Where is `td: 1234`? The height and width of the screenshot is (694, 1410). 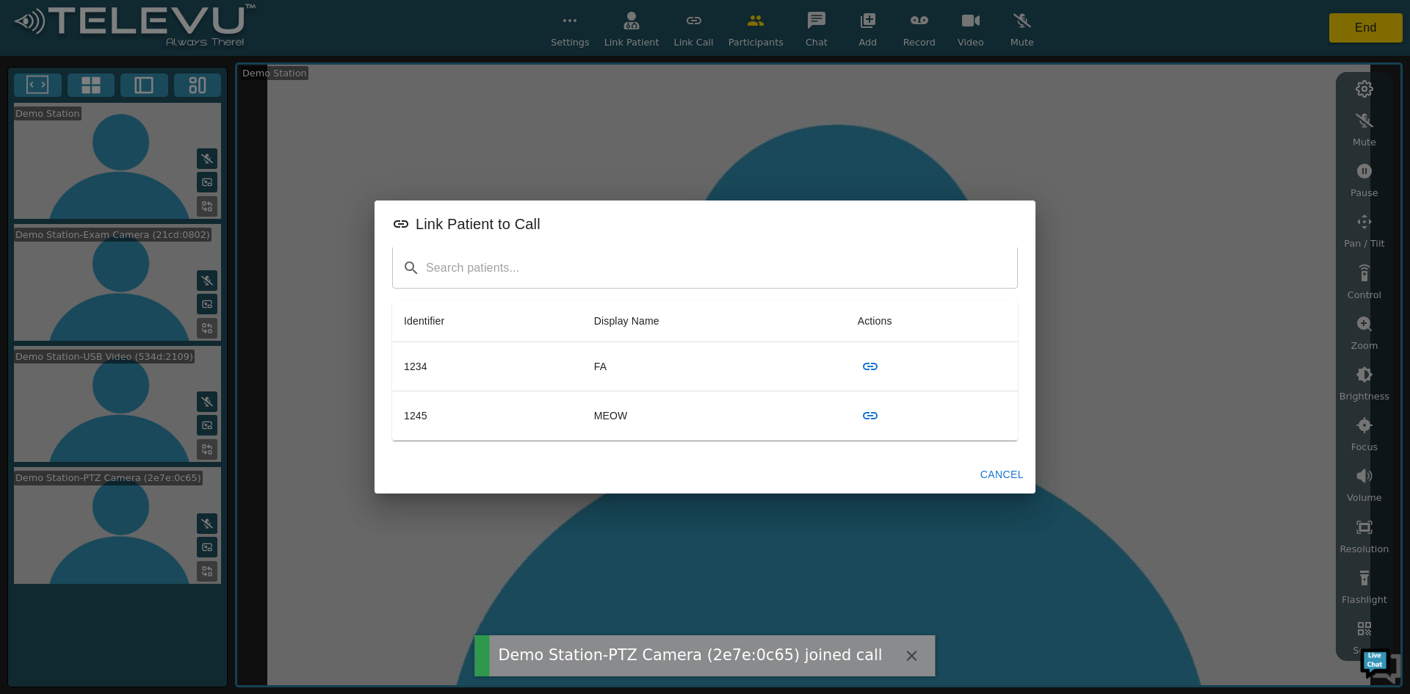 td: 1234 is located at coordinates (487, 366).